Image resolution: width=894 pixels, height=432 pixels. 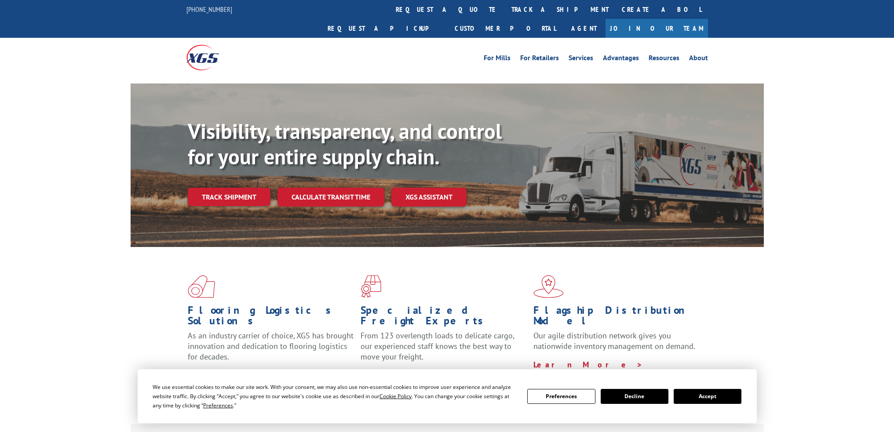 What do you see at coordinates (614, 341) in the screenshot?
I see `span: Our agile distribution network gives you nationwide inventory management on demand.` at bounding box center [614, 341].